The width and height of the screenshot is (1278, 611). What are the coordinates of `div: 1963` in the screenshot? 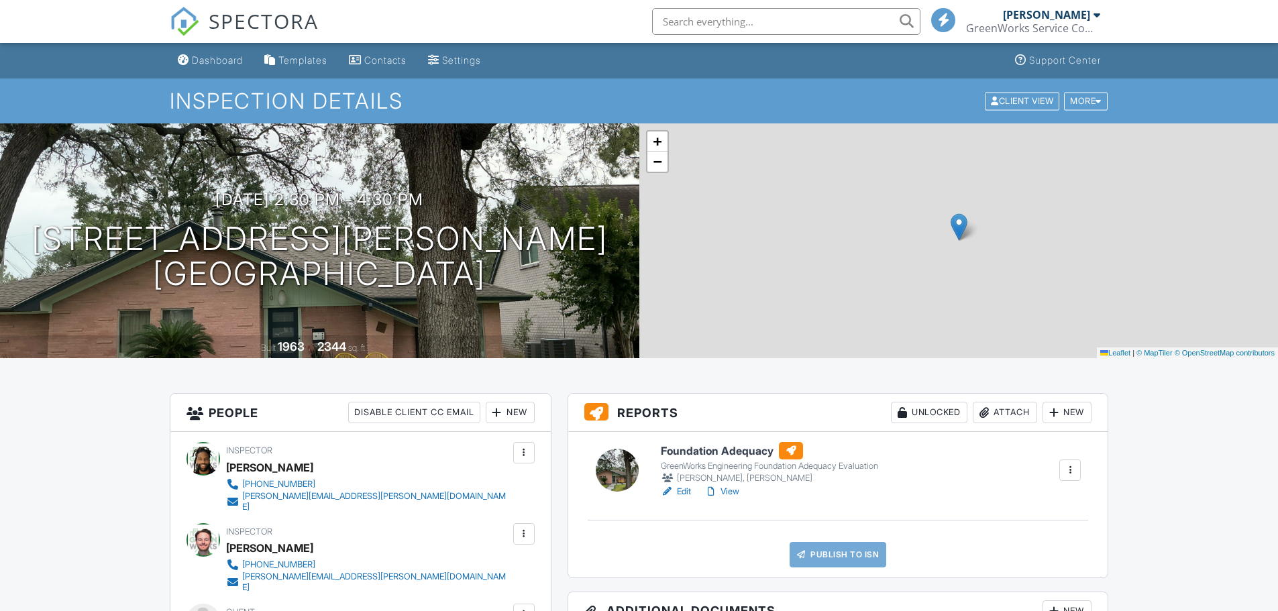 It's located at (291, 346).